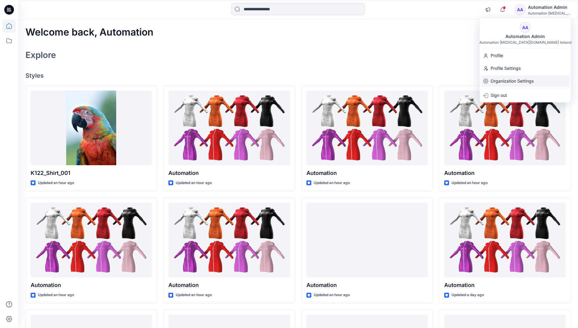  Describe the element at coordinates (496, 55) in the screenshot. I see `p: Profile` at that location.